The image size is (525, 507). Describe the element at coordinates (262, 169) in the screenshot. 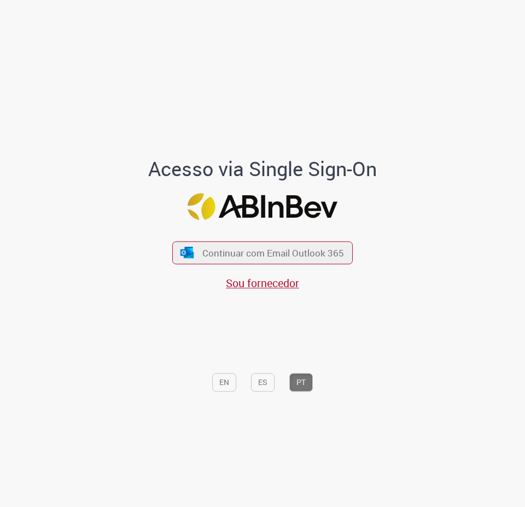

I see `h1: Acesso via Single Sign-On` at that location.